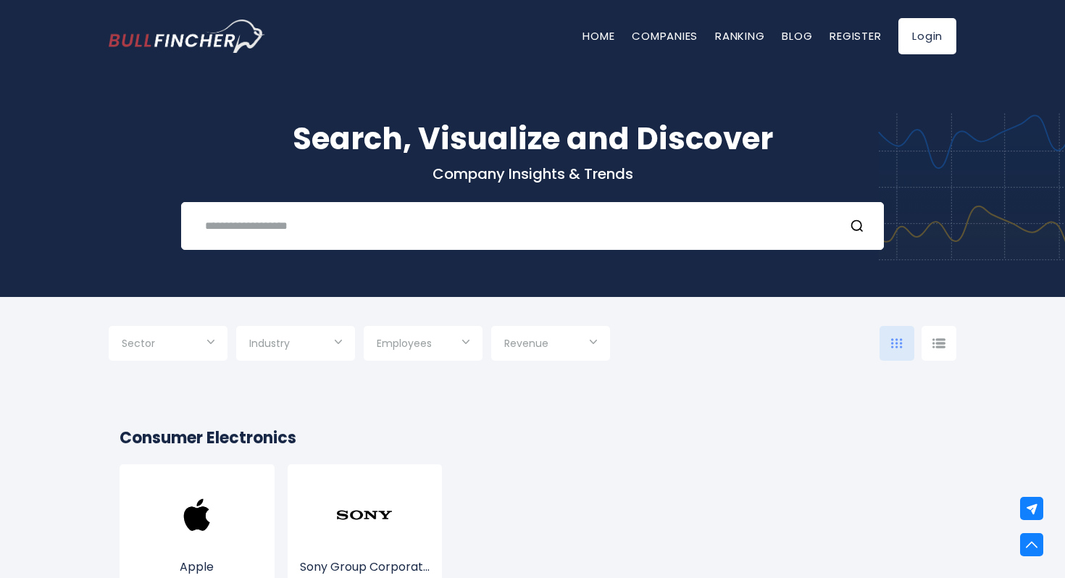 This screenshot has height=578, width=1065. What do you see at coordinates (927, 36) in the screenshot?
I see `a: Login` at bounding box center [927, 36].